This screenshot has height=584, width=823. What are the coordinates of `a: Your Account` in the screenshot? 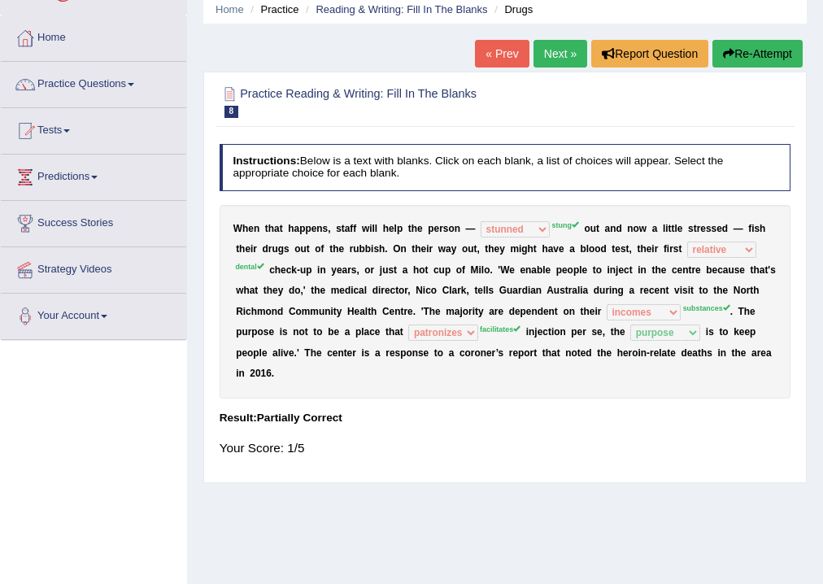 It's located at (93, 314).